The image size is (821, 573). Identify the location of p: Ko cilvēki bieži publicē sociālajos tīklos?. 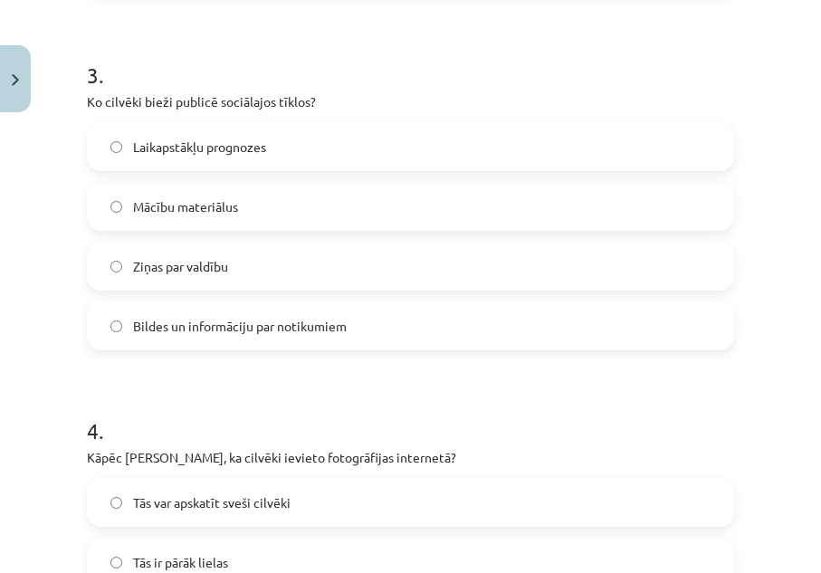
(410, 101).